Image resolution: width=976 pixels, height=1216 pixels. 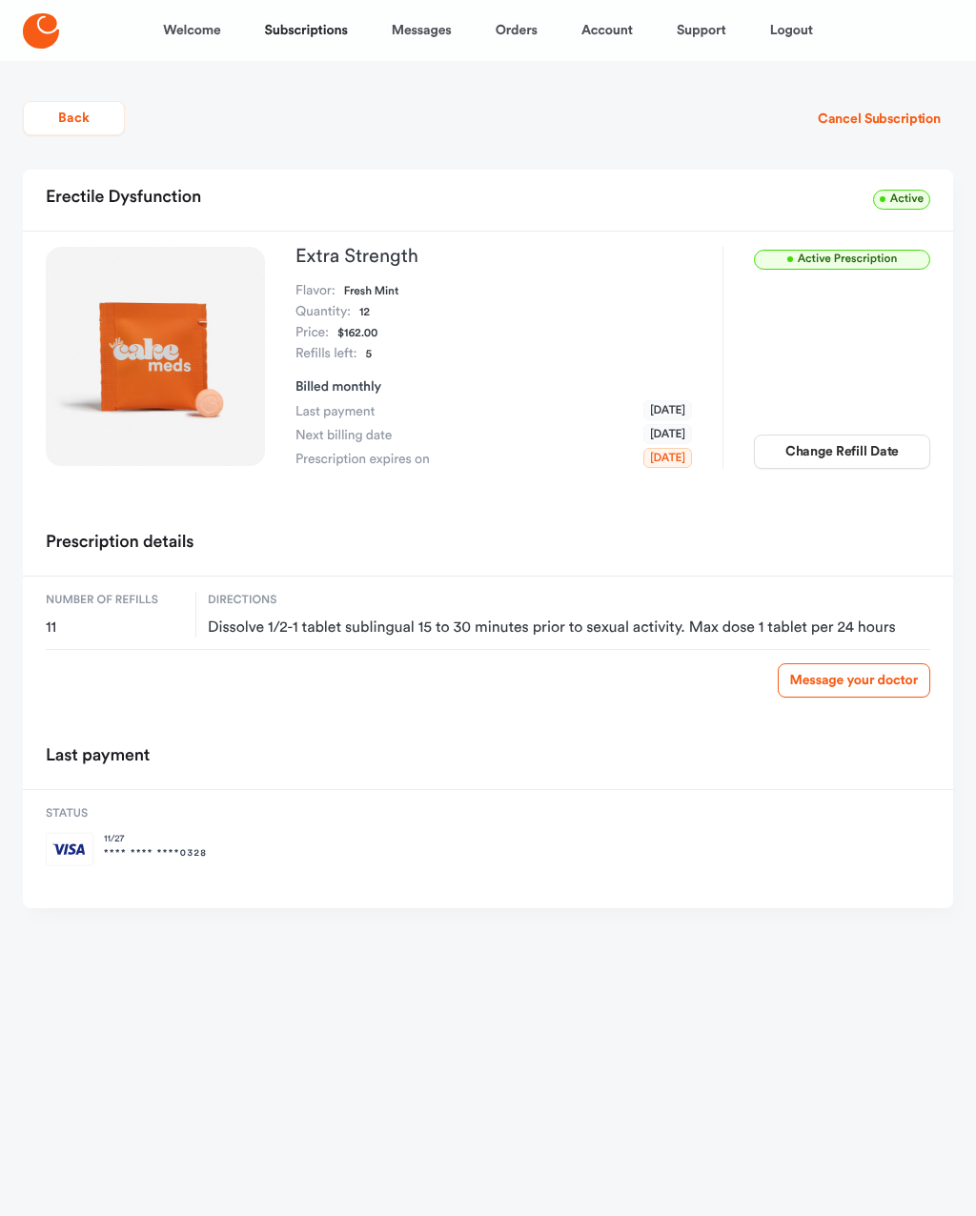 What do you see at coordinates (114, 628) in the screenshot?
I see `span: 11` at bounding box center [114, 628].